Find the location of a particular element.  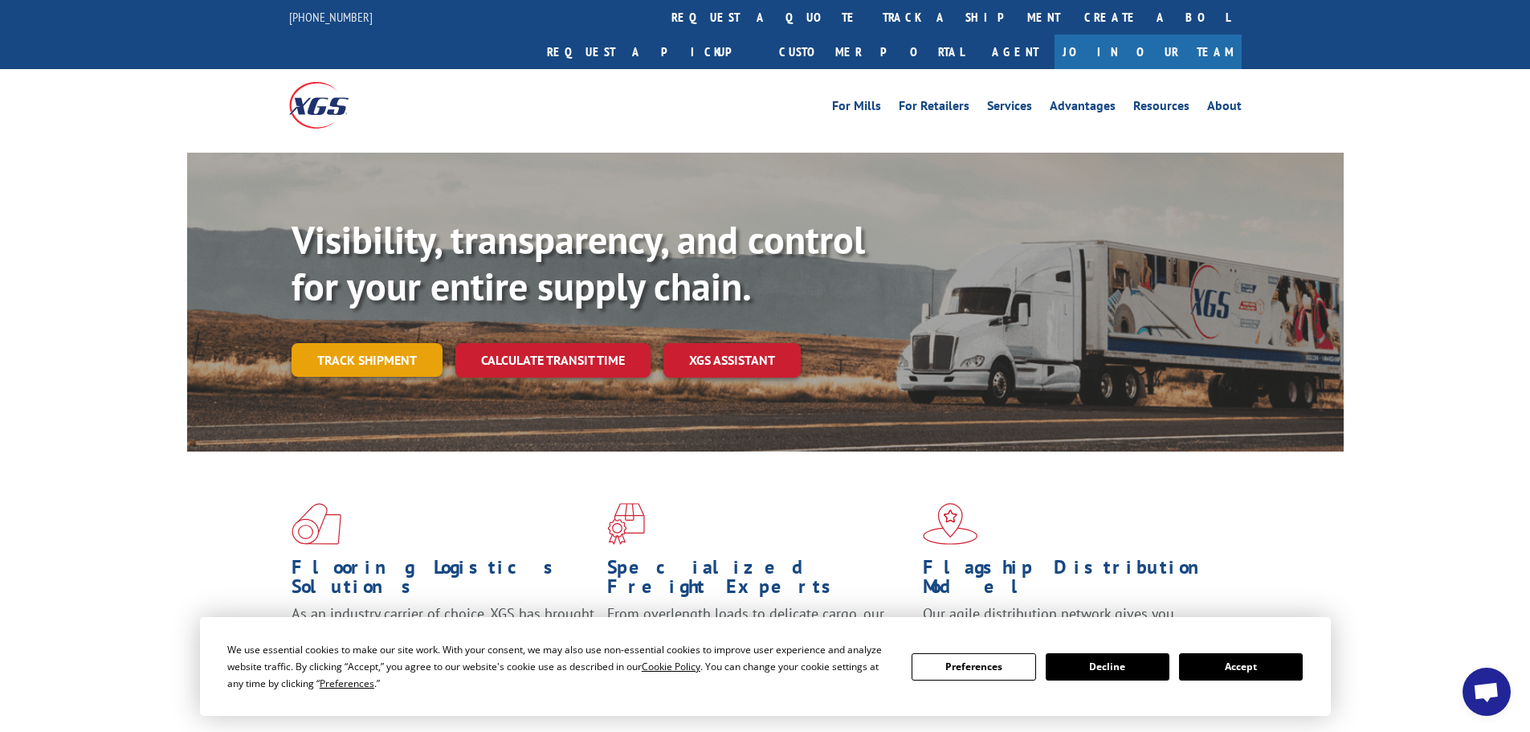

a: For Retailers is located at coordinates (934, 108).